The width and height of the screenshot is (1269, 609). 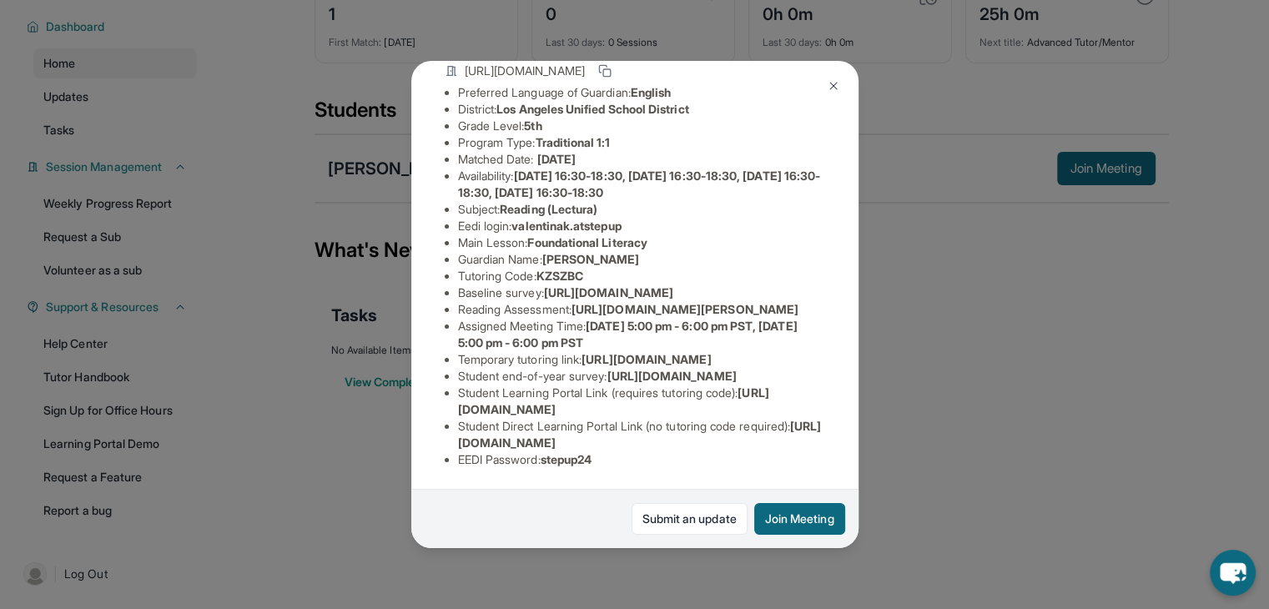 I want to click on li: Student end-of-year survey :, so click(x=641, y=376).